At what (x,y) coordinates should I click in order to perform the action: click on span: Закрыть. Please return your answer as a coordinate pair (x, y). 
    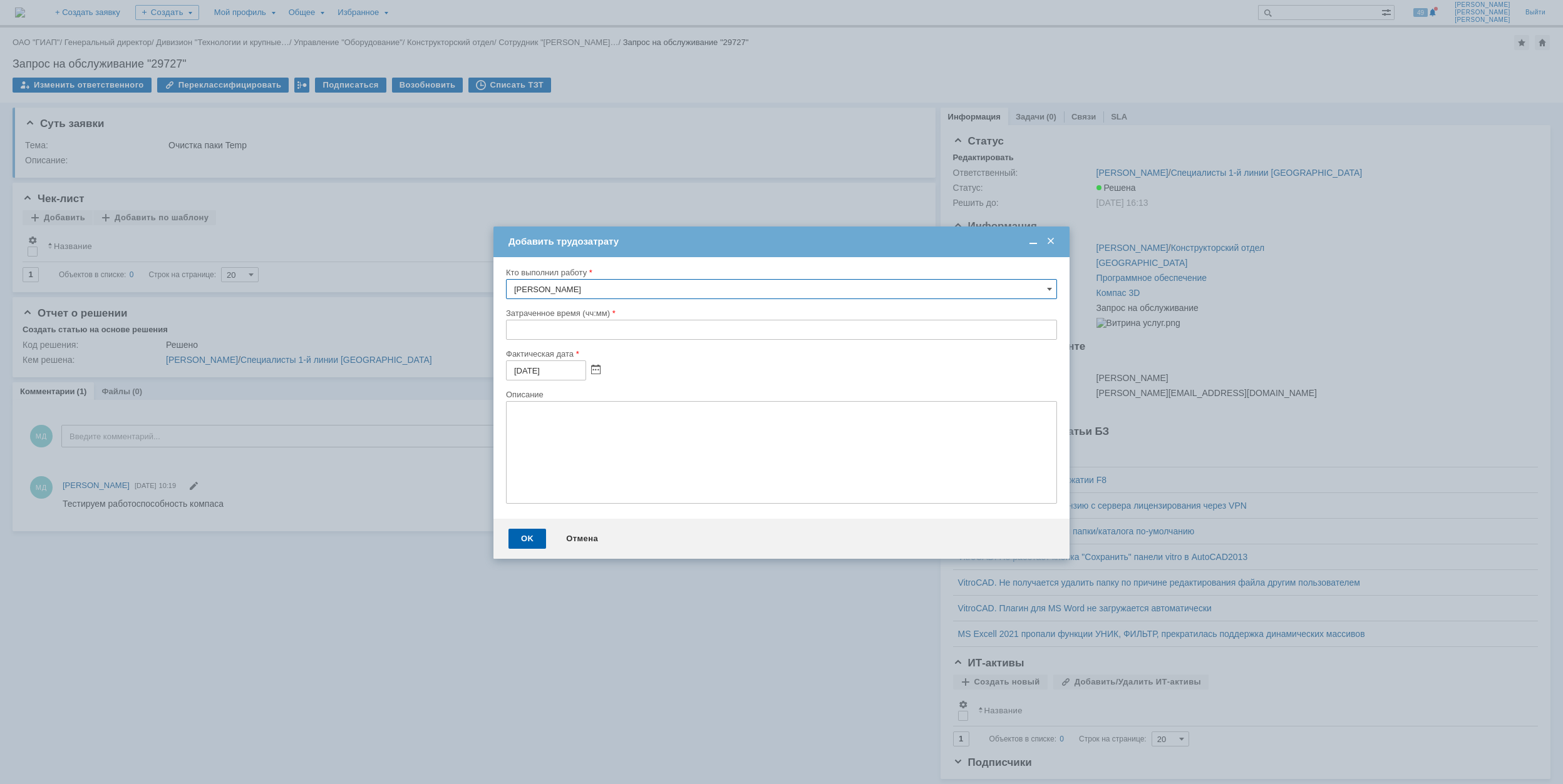
    Looking at the image, I should click on (1050, 241).